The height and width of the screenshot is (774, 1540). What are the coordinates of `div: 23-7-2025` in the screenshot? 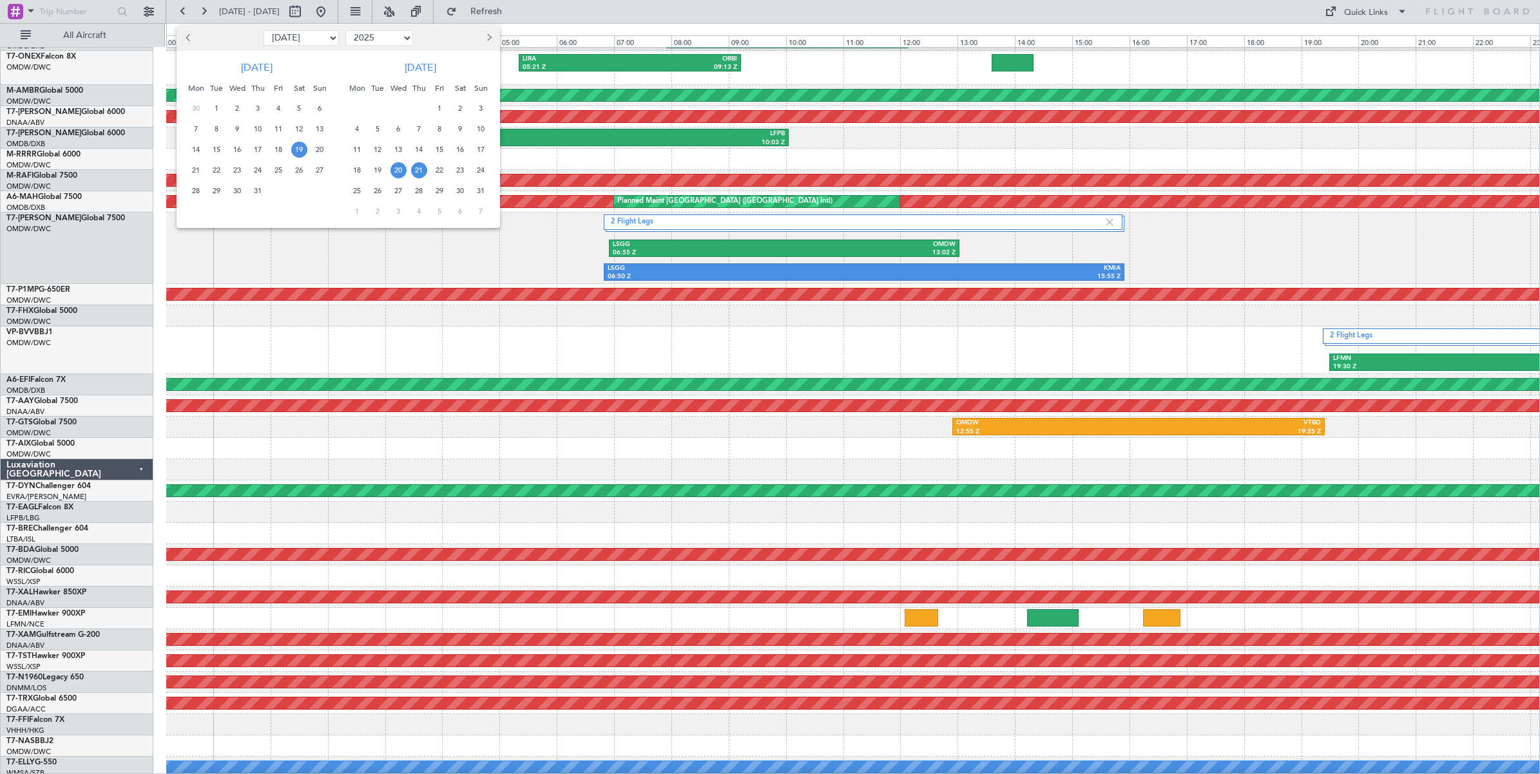 It's located at (237, 171).